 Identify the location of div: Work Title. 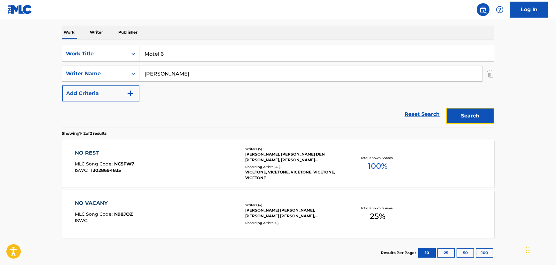
(95, 54).